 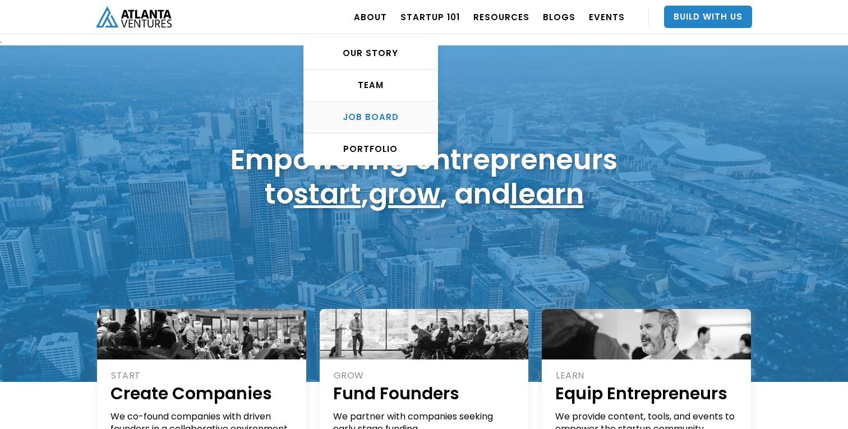 What do you see at coordinates (371, 117) in the screenshot?
I see `div: Job Board` at bounding box center [371, 117].